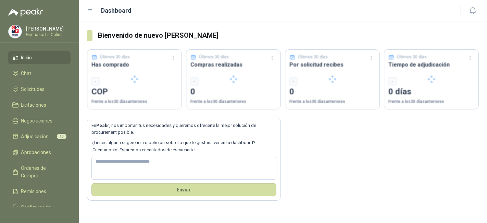  I want to click on span: Remisiones, so click(34, 191).